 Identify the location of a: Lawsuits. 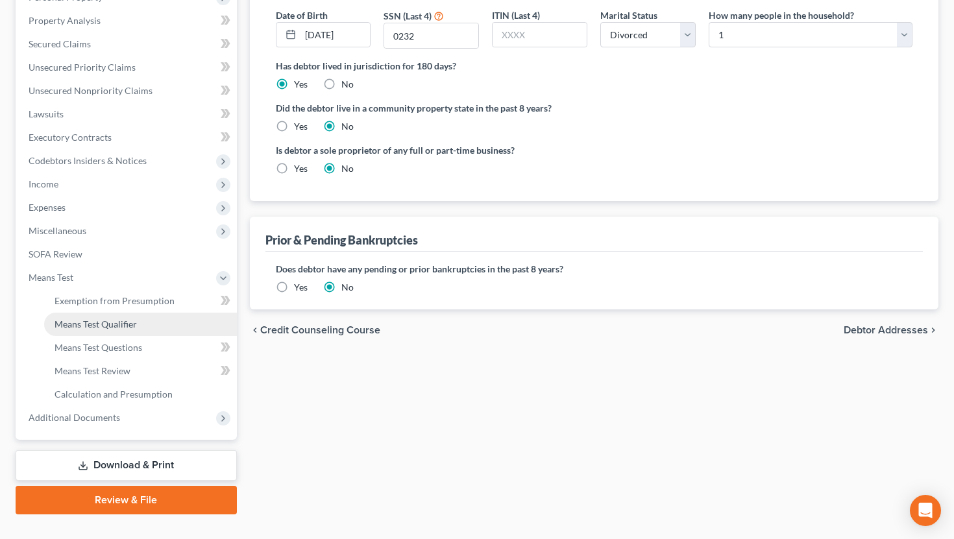
(127, 114).